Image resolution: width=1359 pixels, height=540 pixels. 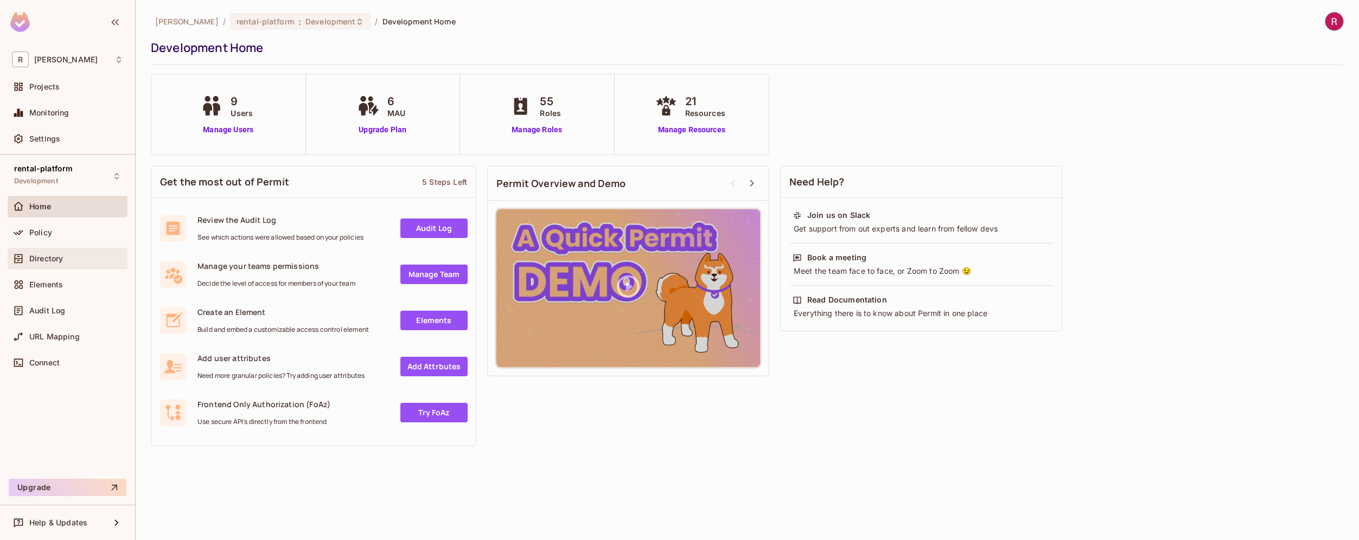 What do you see at coordinates (434, 413) in the screenshot?
I see `a: Try FoAz` at bounding box center [434, 413].